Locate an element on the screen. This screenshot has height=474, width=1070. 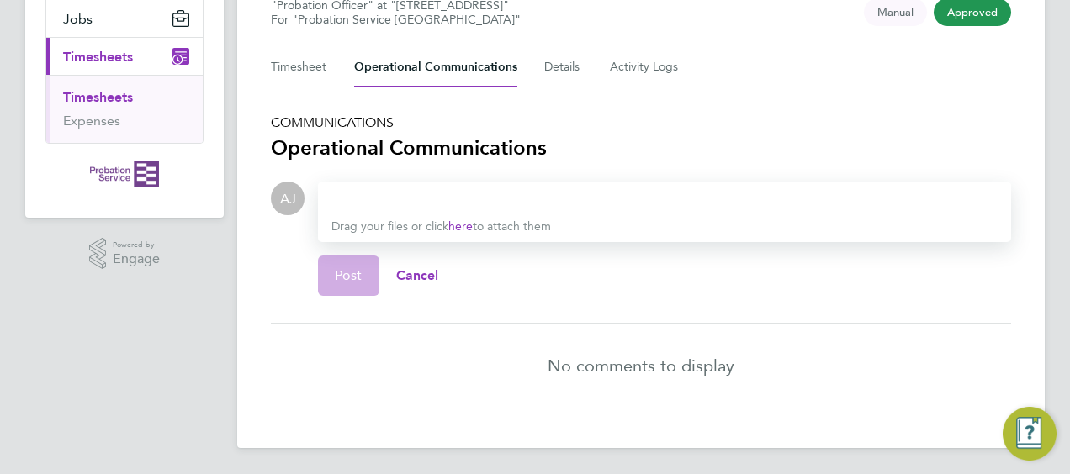
h3: Operational Communications is located at coordinates (641, 148).